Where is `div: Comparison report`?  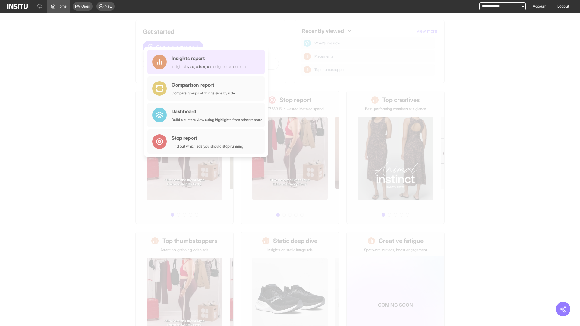
div: Comparison report is located at coordinates (203, 85).